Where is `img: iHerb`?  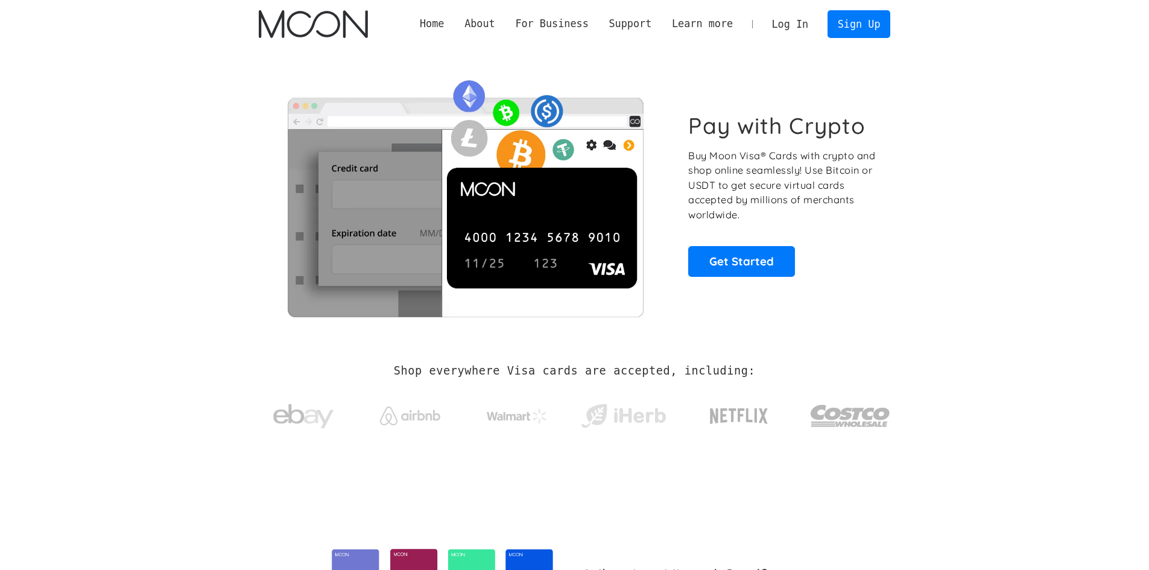 img: iHerb is located at coordinates (623, 416).